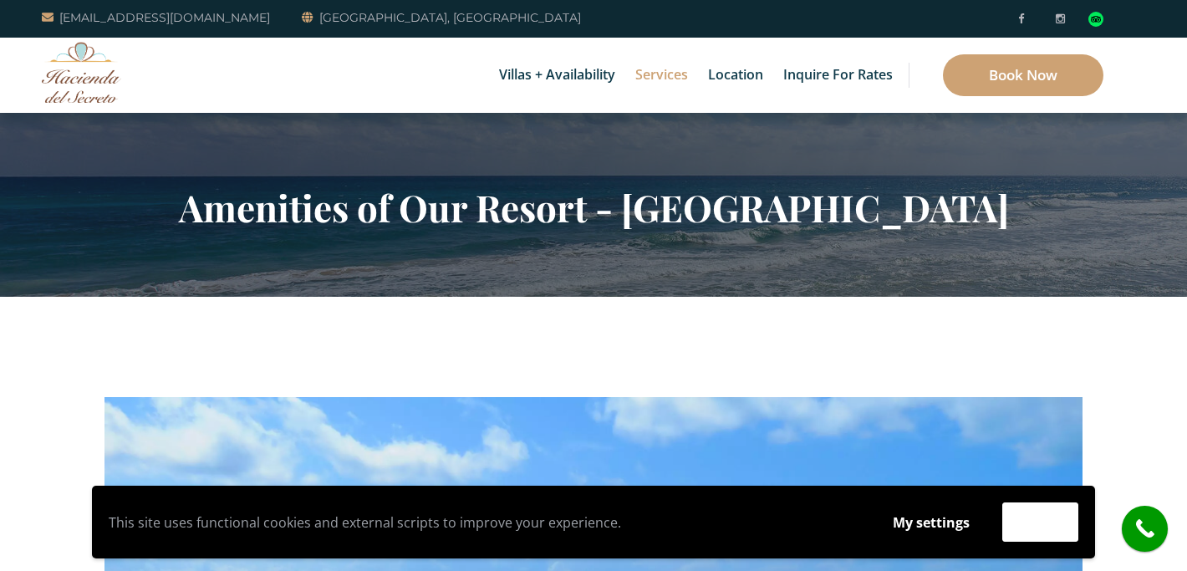 This screenshot has height=571, width=1187. I want to click on img: Tripadvisor_logomark.svg, so click(1096, 19).